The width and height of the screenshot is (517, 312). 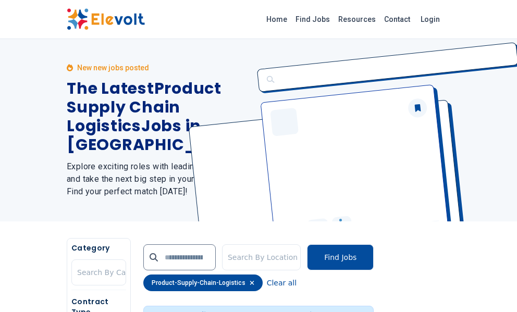 I want to click on button: Find Jobs, so click(x=341, y=258).